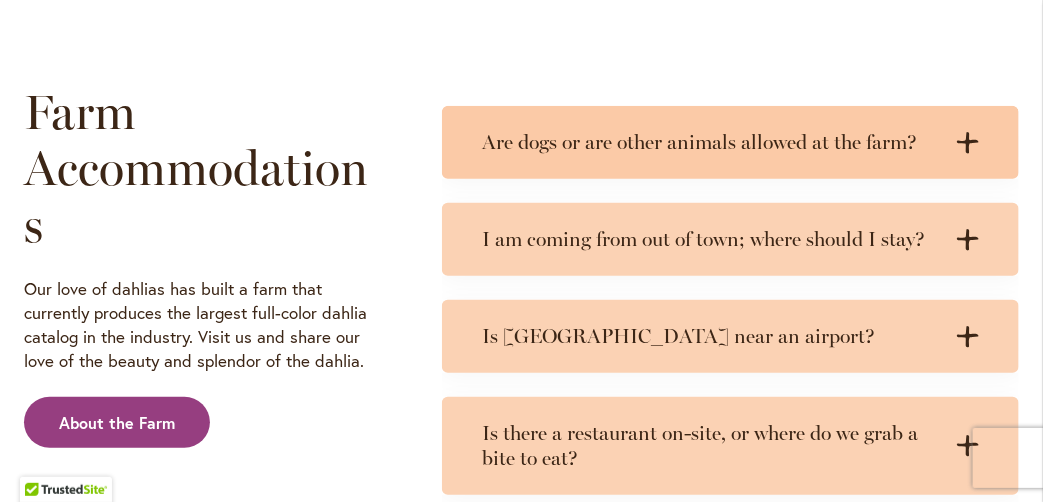  Describe the element at coordinates (117, 423) in the screenshot. I see `span: About the Farm` at that location.